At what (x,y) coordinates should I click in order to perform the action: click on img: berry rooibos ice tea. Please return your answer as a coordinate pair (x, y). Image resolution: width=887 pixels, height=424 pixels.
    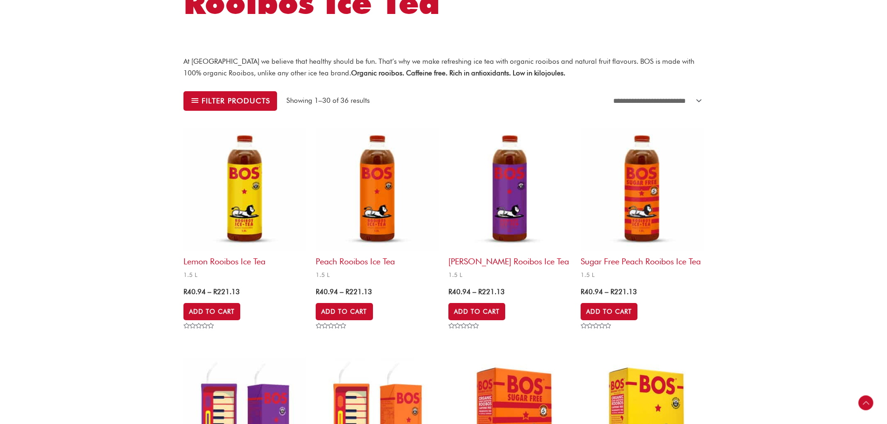
    Looking at the image, I should click on (510, 190).